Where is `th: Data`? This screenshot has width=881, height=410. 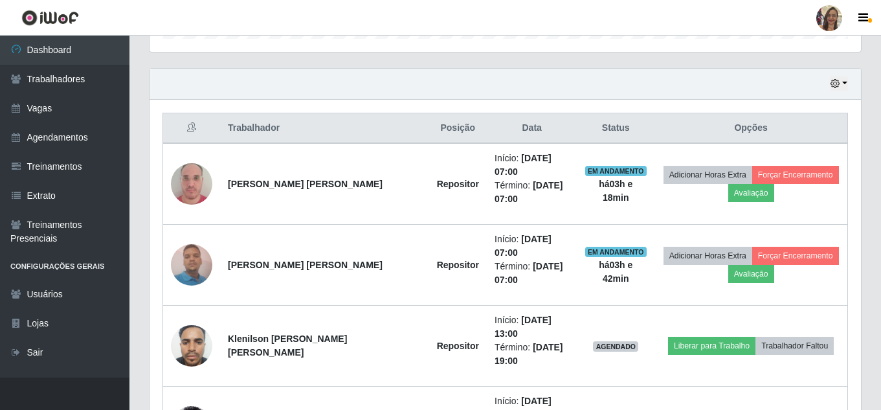
th: Data is located at coordinates (532, 128).